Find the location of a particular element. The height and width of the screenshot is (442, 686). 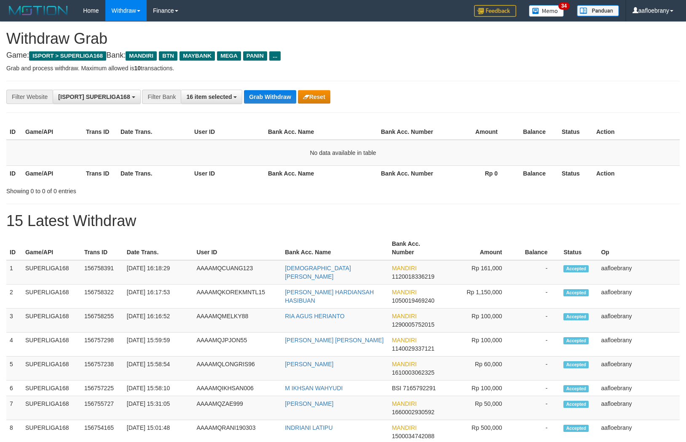

span: BTN is located at coordinates (168, 56).